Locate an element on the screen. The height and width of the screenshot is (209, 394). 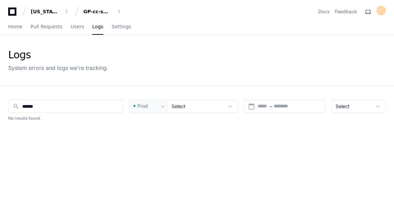
button: GP-cc-sml-apps is located at coordinates (102, 12).